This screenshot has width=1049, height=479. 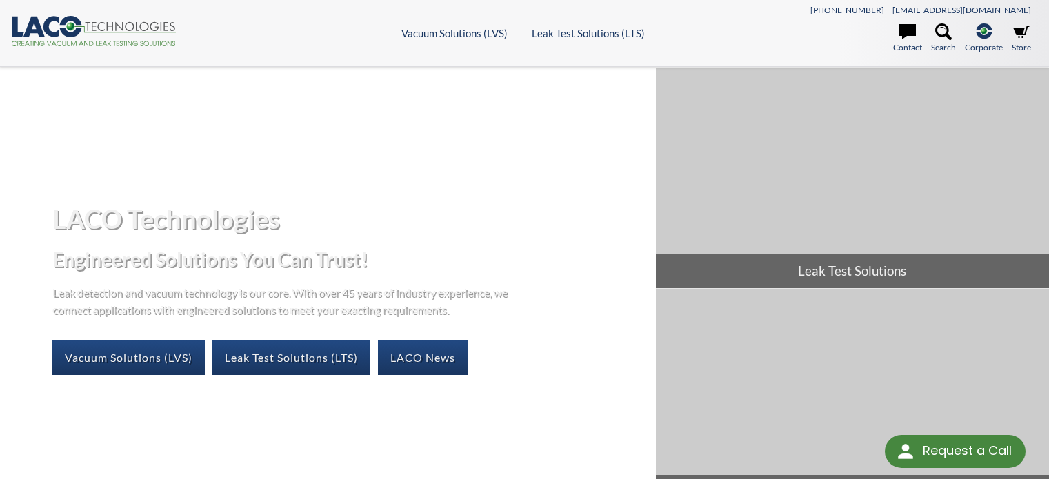 What do you see at coordinates (908, 39) in the screenshot?
I see `a: Contact` at bounding box center [908, 39].